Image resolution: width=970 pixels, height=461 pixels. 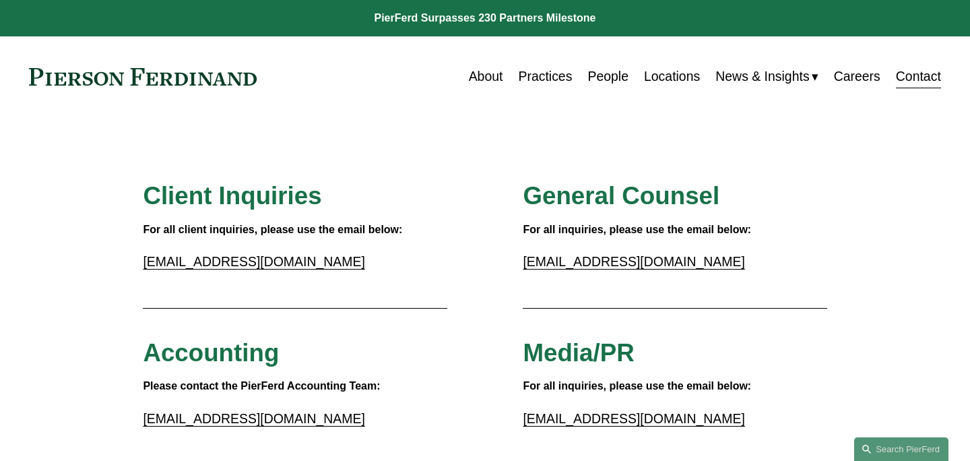 I want to click on a: Practices, so click(x=545, y=76).